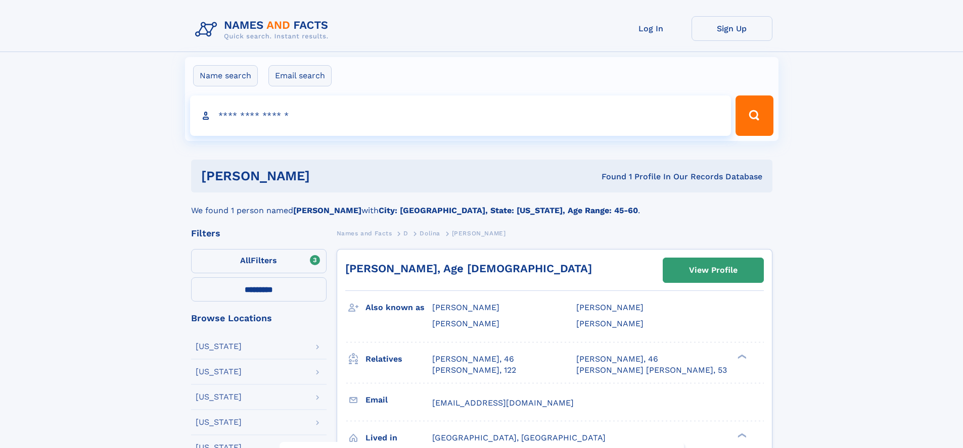 The height and width of the screenshot is (448, 963). Describe the element at coordinates (732, 28) in the screenshot. I see `a: Sign Up` at that location.